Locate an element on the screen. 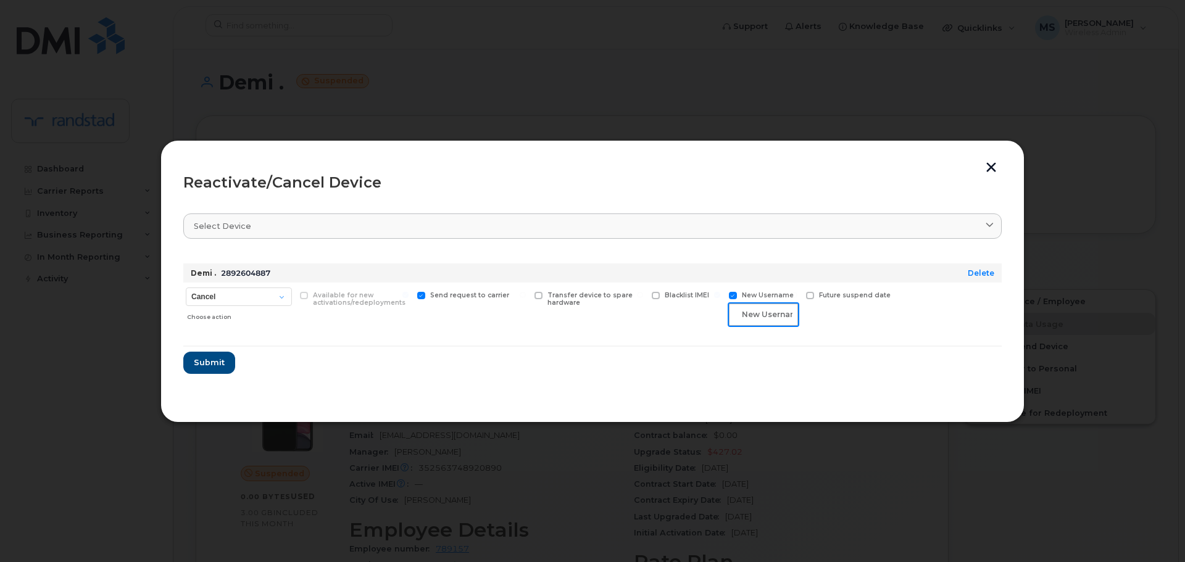 The height and width of the screenshot is (562, 1185). a: Delete is located at coordinates (980, 273).